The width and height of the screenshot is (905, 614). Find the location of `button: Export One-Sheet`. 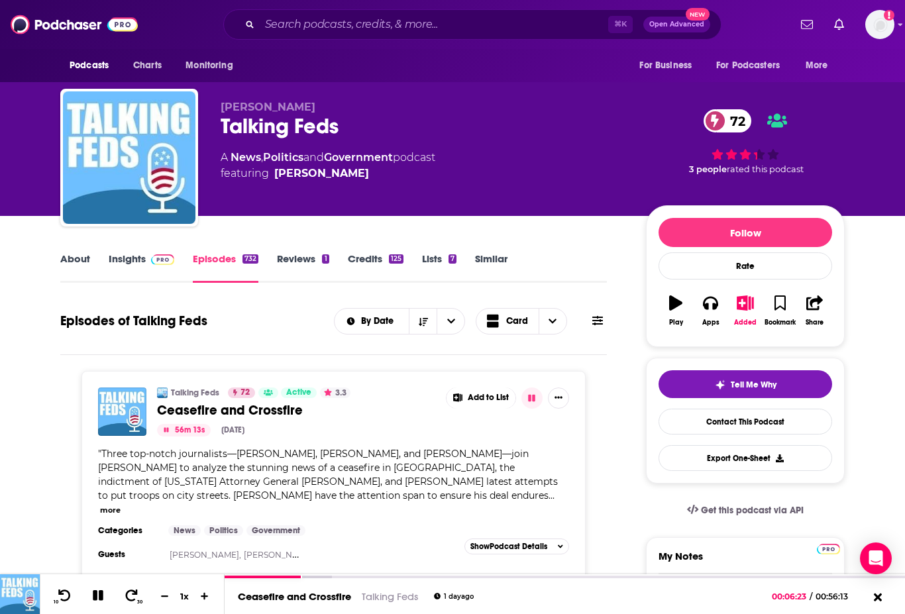

button: Export One-Sheet is located at coordinates (745, 458).